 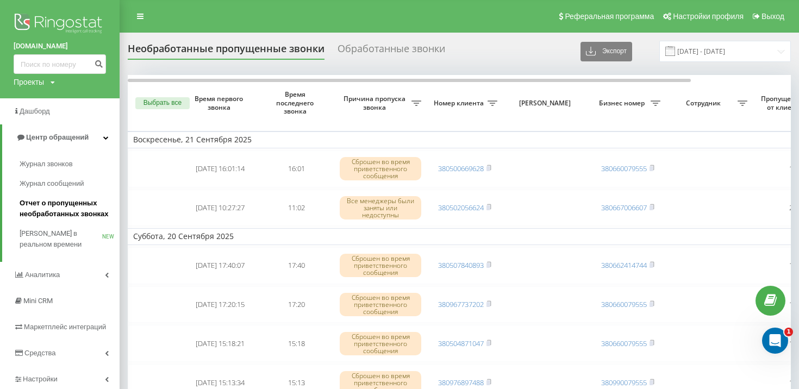 What do you see at coordinates (461, 383) in the screenshot?
I see `a: 380976897488` at bounding box center [461, 383].